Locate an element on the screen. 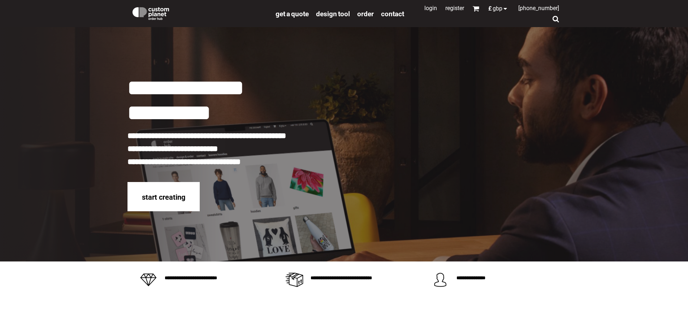  a: design tool is located at coordinates (333, 13).